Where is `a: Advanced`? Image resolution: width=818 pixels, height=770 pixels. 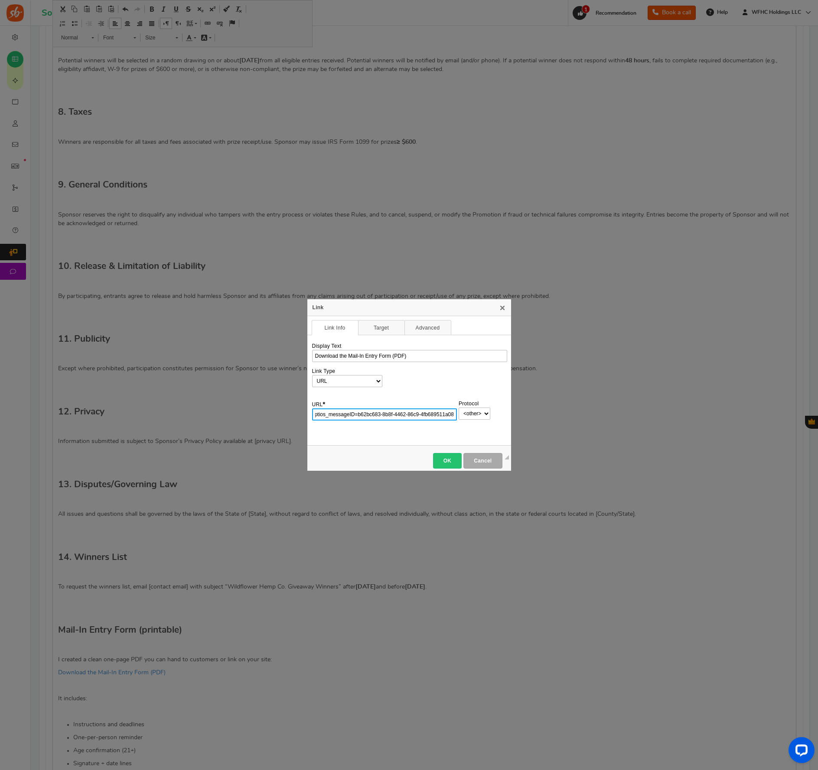
a: Advanced is located at coordinates (428, 328).